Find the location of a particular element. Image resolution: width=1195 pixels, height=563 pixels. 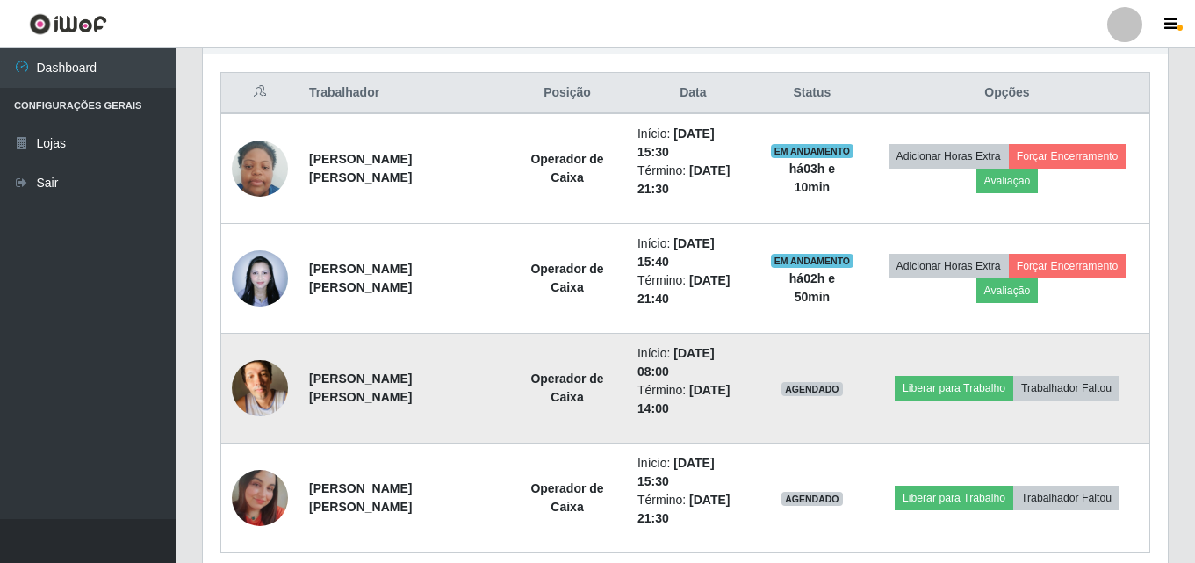

img: 1705784966406.jpeg is located at coordinates (260, 387).